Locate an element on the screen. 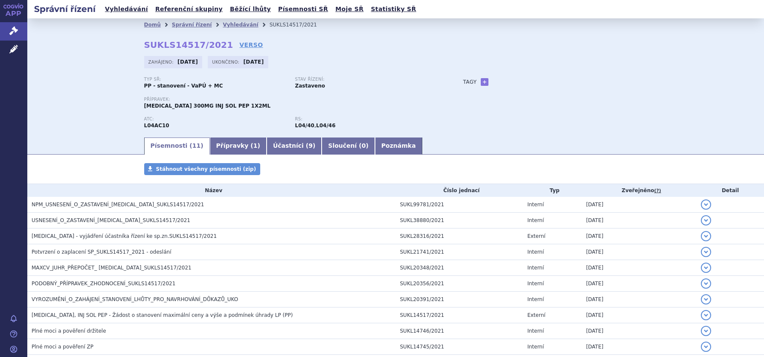 This screenshot has width=764, height=357. span: NPM_USNESENÍ_O_ZASTAVENÍ_COSENTYX_SUKLS14517/2021 is located at coordinates (118, 204).